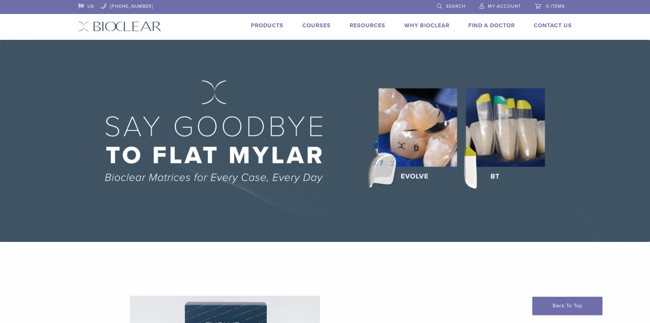 The width and height of the screenshot is (650, 323). What do you see at coordinates (455, 6) in the screenshot?
I see `span: Search` at bounding box center [455, 6].